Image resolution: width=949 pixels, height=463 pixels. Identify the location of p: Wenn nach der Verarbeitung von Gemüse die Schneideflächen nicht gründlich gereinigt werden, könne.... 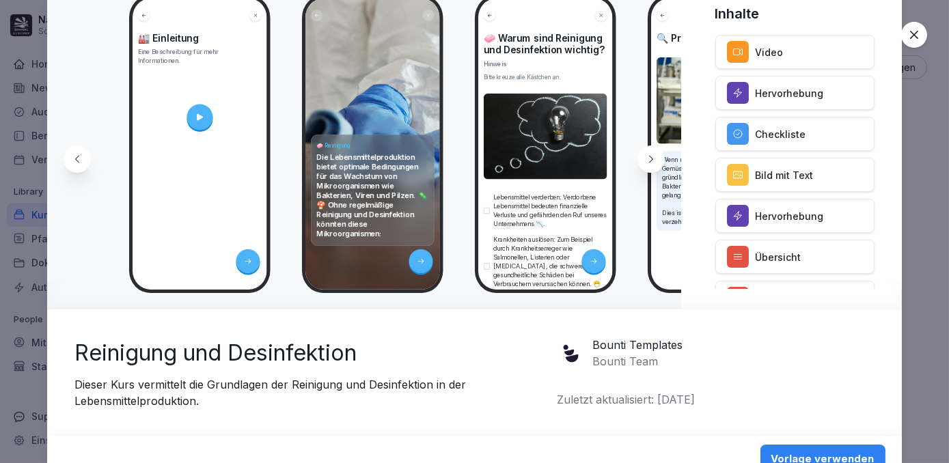
(718, 191).